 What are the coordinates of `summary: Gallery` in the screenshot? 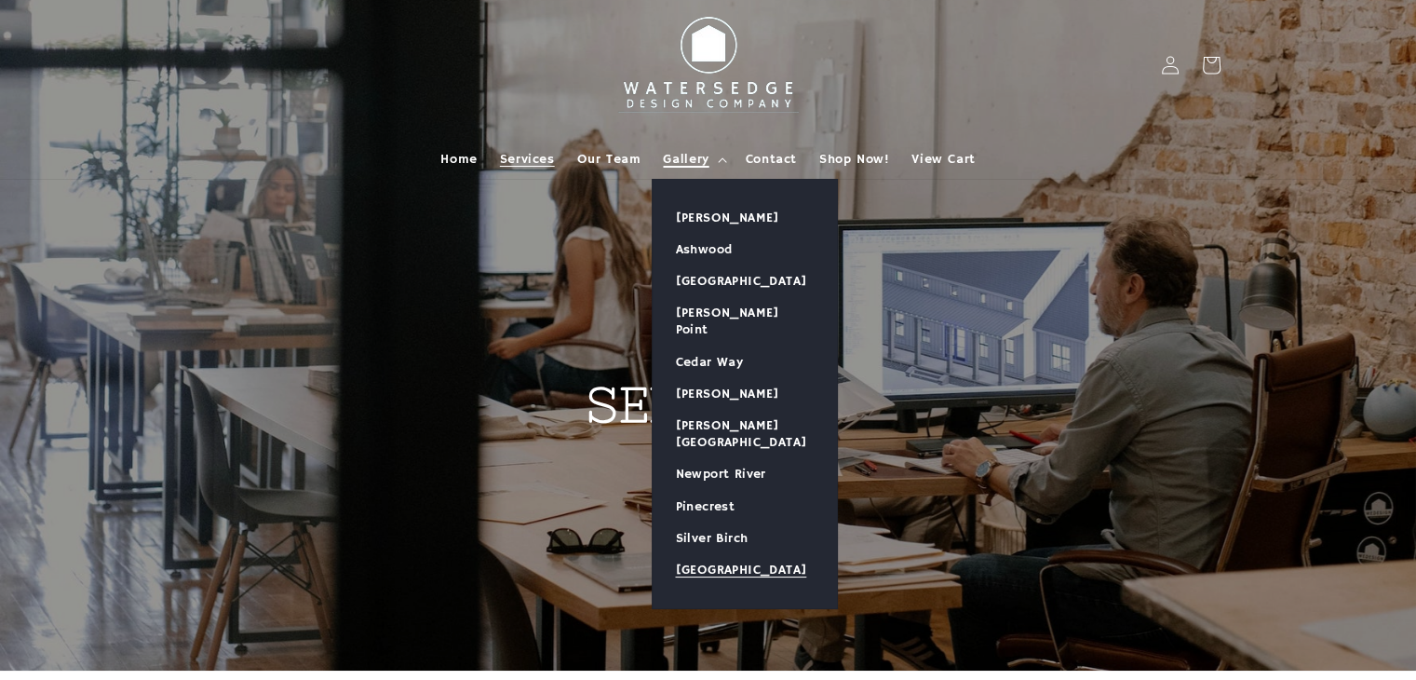 It's located at (693, 159).